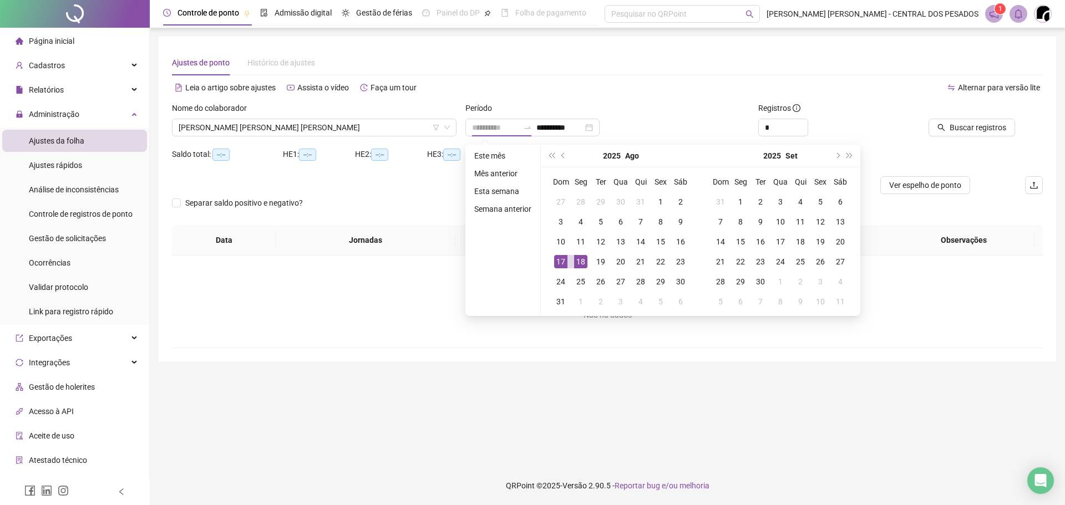 The image size is (1065, 505). I want to click on span: filter, so click(436, 128).